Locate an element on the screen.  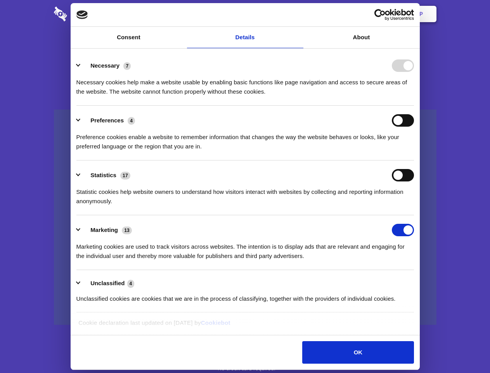
a: Login is located at coordinates (369, 14).